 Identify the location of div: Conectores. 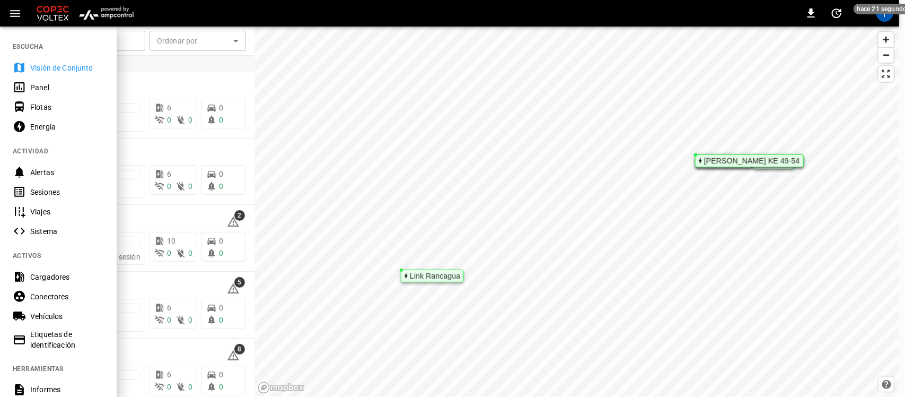
(67, 296).